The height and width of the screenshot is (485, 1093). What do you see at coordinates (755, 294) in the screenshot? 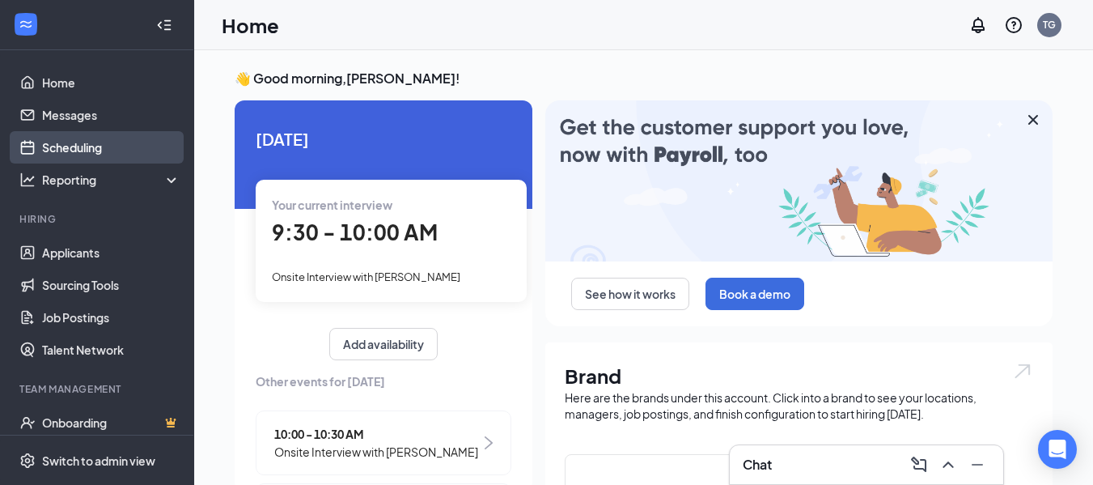
I see `button: Book a demo` at bounding box center [755, 294].